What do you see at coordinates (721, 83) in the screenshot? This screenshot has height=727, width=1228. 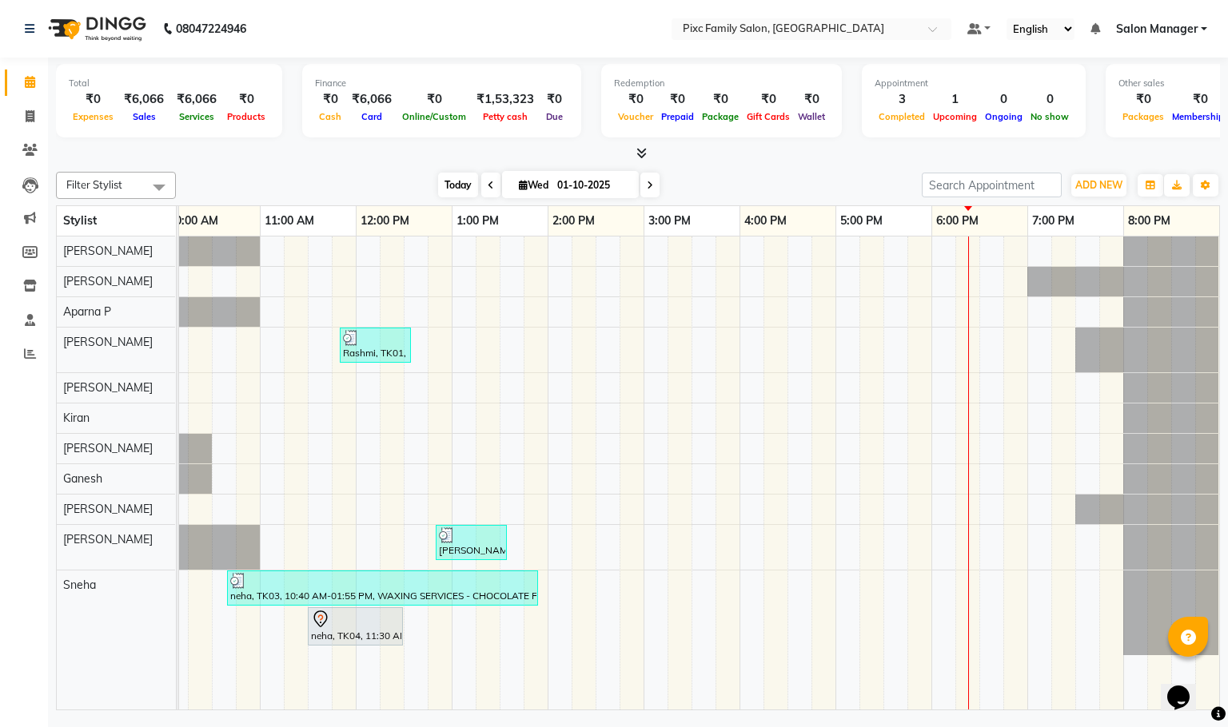 I see `div: Redemption` at bounding box center [721, 83].